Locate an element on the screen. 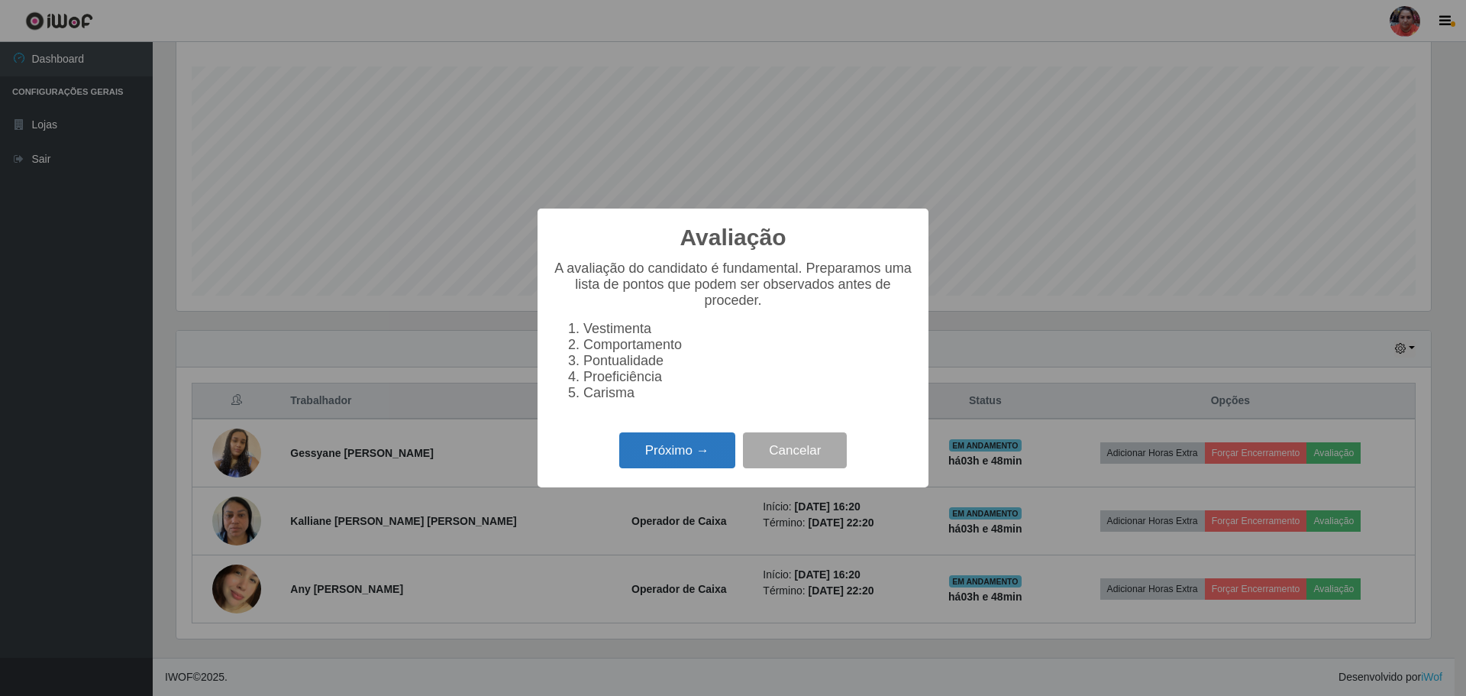  button: Próximo → is located at coordinates (677, 450).